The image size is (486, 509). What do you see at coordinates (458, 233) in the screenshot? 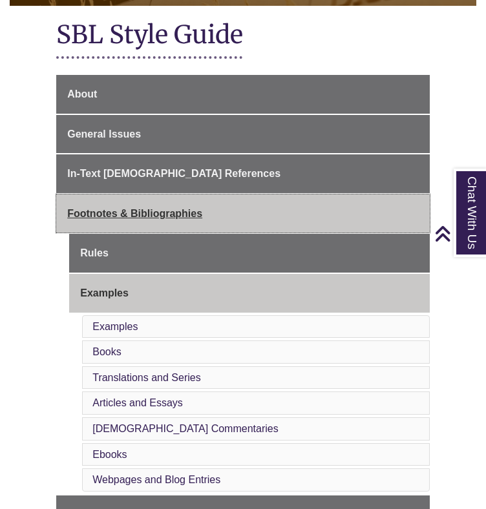
I see `a: Back to Top` at bounding box center [458, 233].